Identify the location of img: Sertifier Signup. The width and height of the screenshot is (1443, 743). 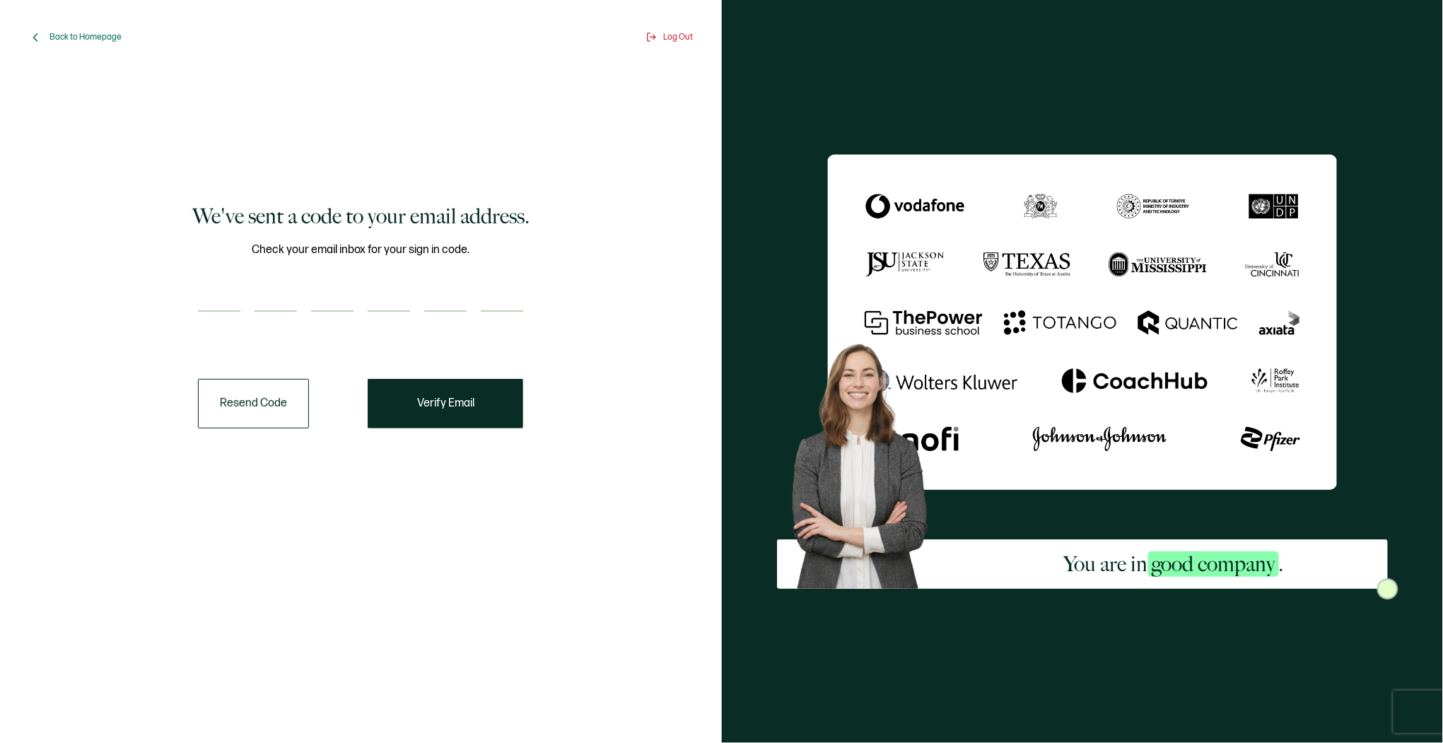
(1387, 589).